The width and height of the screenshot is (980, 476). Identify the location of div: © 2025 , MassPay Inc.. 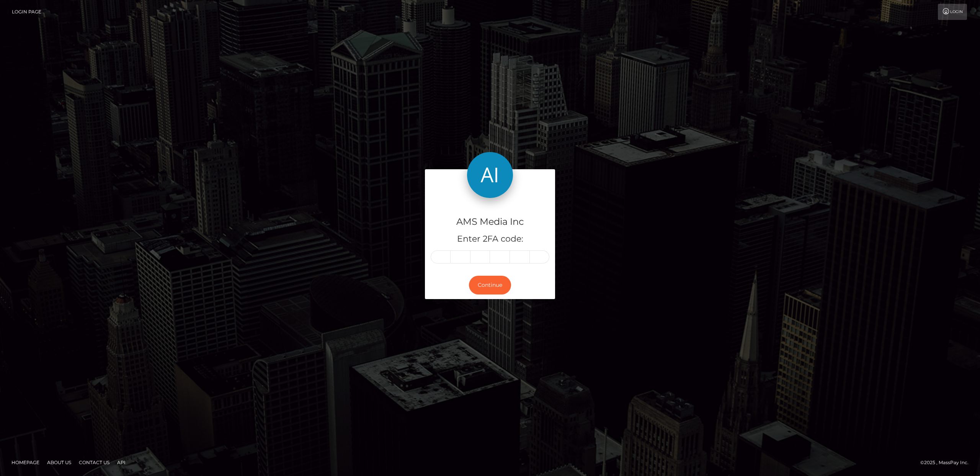
(947, 462).